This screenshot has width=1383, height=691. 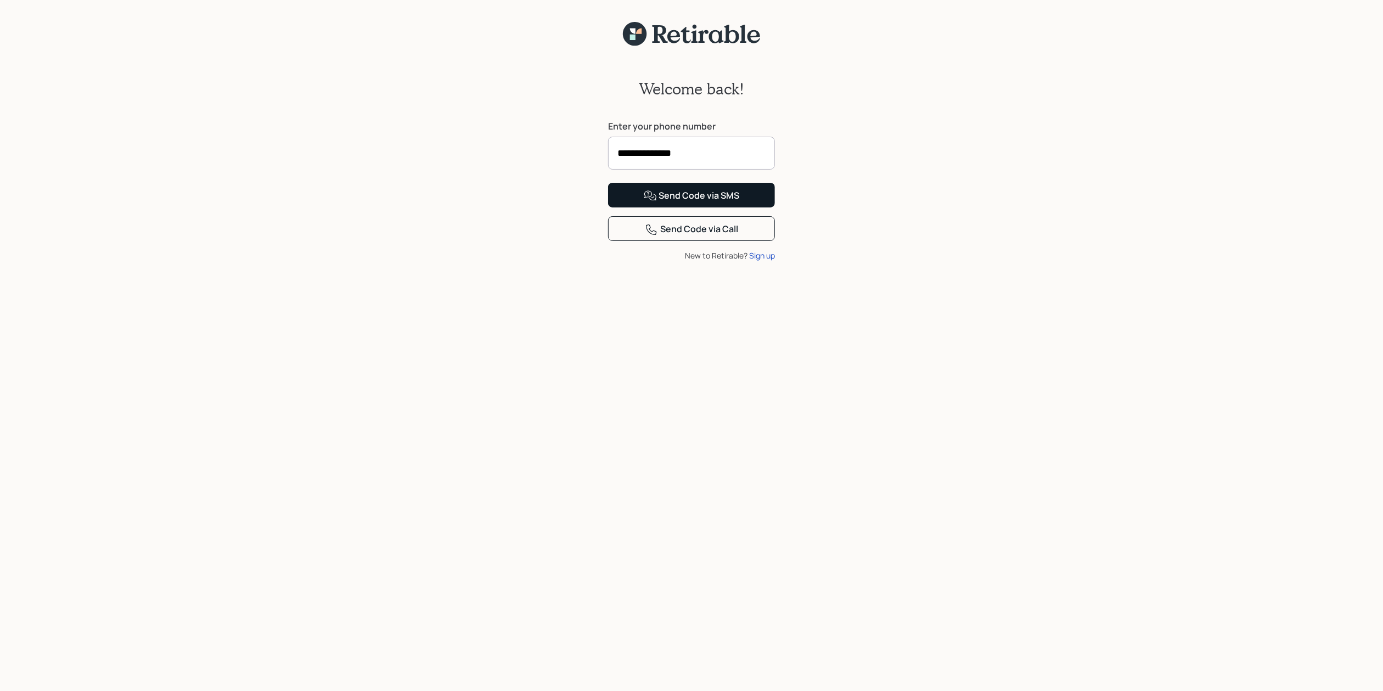 I want to click on label: Enter your phone number, so click(x=691, y=126).